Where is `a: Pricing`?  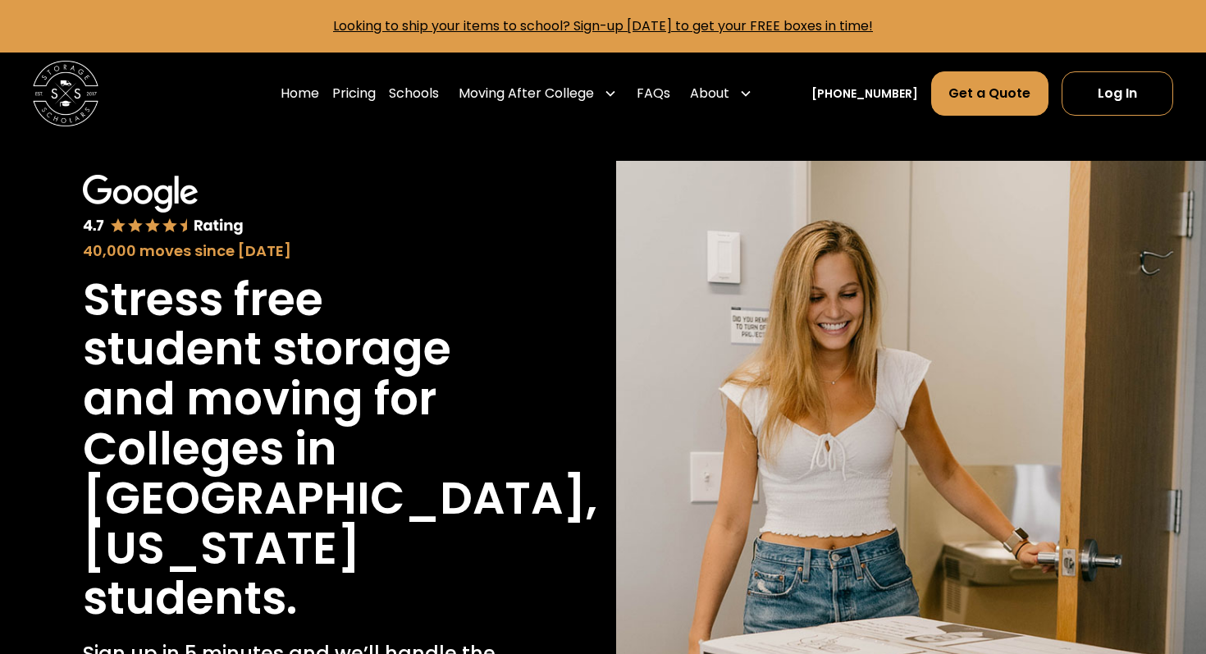
a: Pricing is located at coordinates (353, 93).